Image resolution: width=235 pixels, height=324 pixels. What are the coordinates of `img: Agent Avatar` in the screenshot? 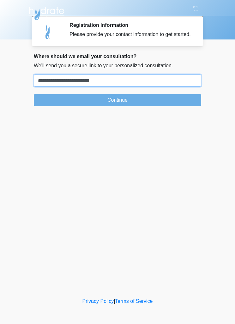 It's located at (48, 32).